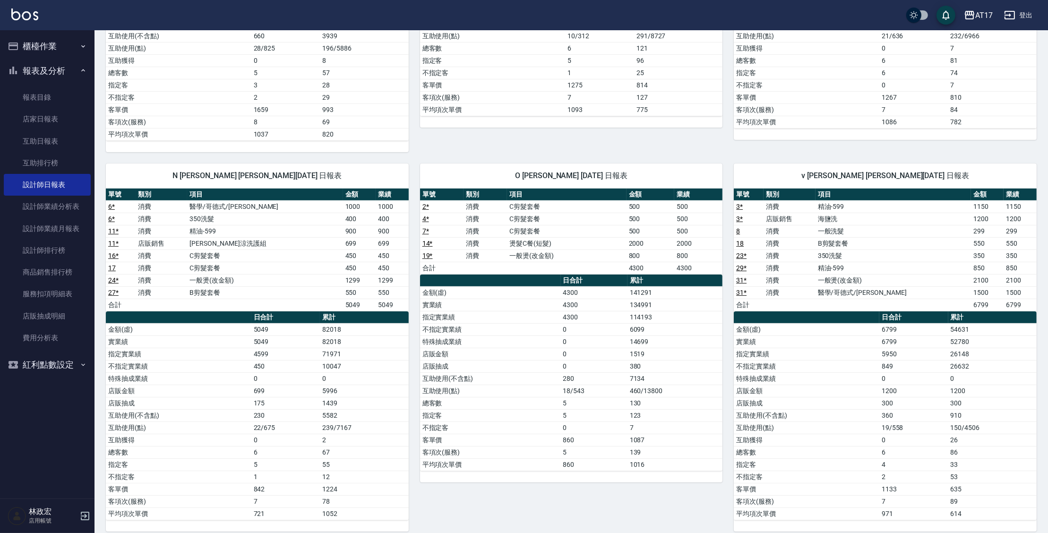 This screenshot has height=533, width=1048. I want to click on img: Person, so click(17, 516).